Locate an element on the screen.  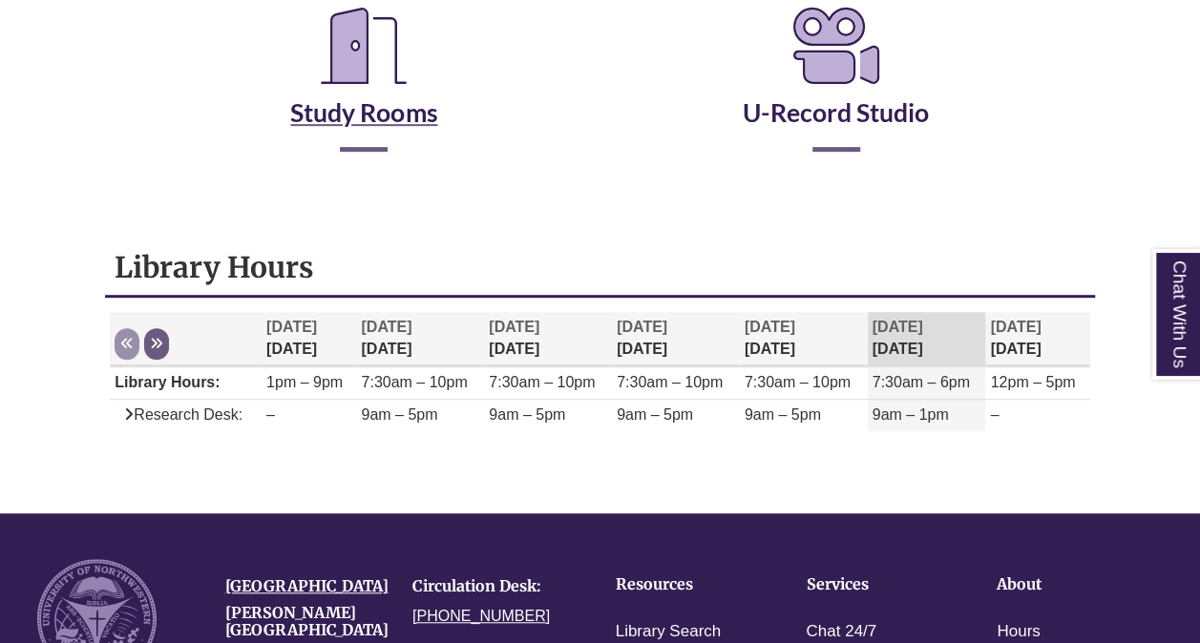
td: Library Hours: is located at coordinates (185, 384).